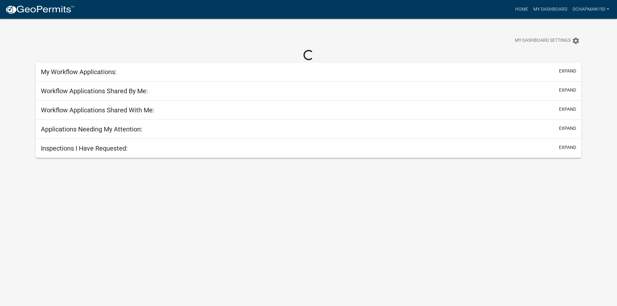 The image size is (617, 306). I want to click on h5: Inspections I Have Requested:, so click(84, 148).